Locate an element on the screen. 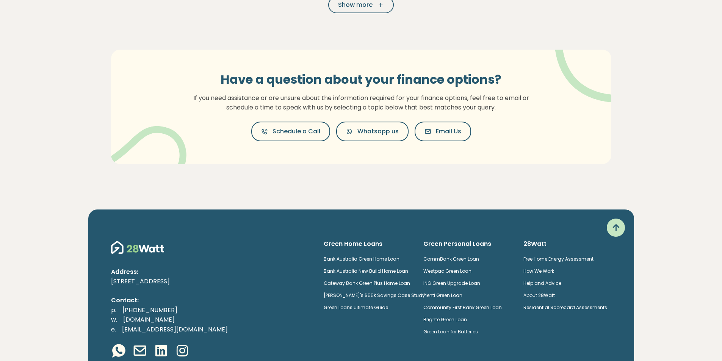  button: Whatsapp us is located at coordinates (372, 132).